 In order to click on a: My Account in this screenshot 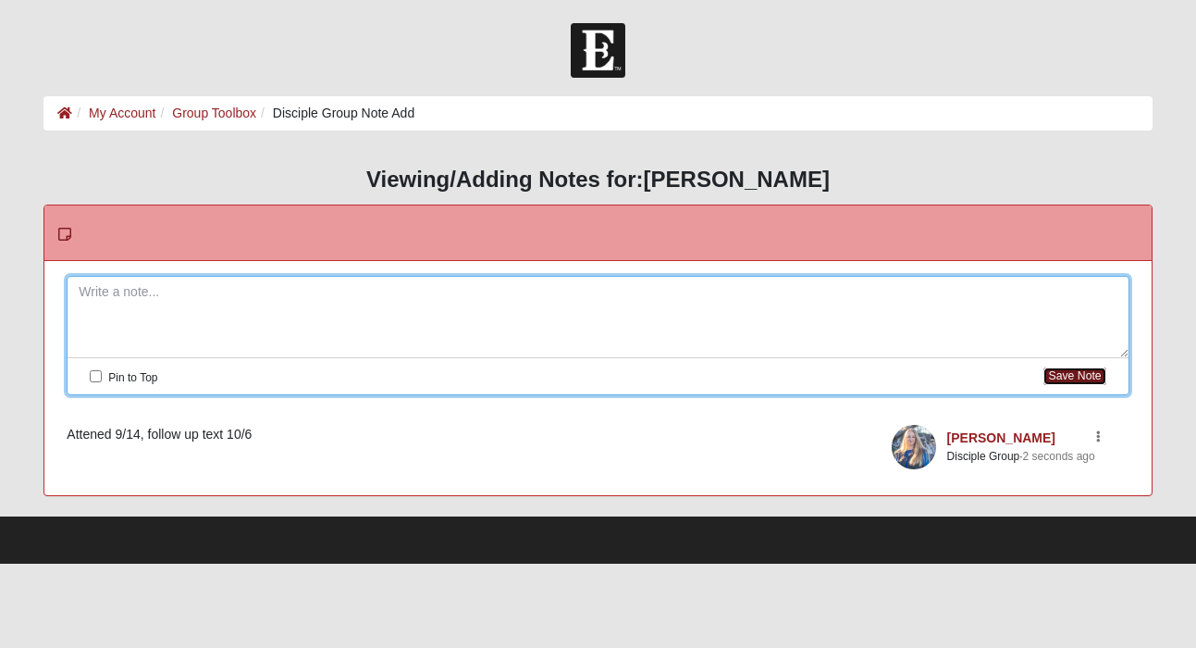, I will do `click(122, 113)`.